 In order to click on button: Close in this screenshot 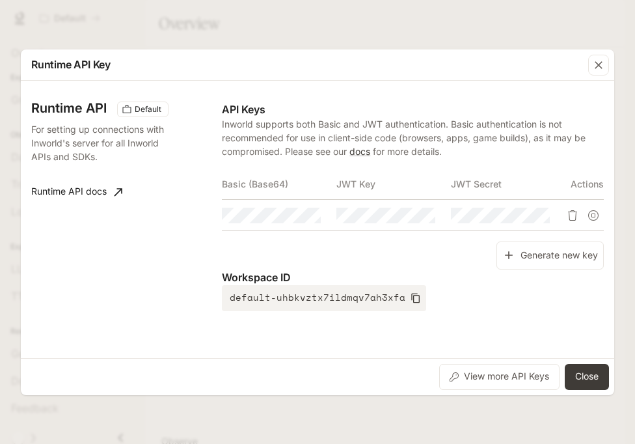, I will do `click(587, 377)`.